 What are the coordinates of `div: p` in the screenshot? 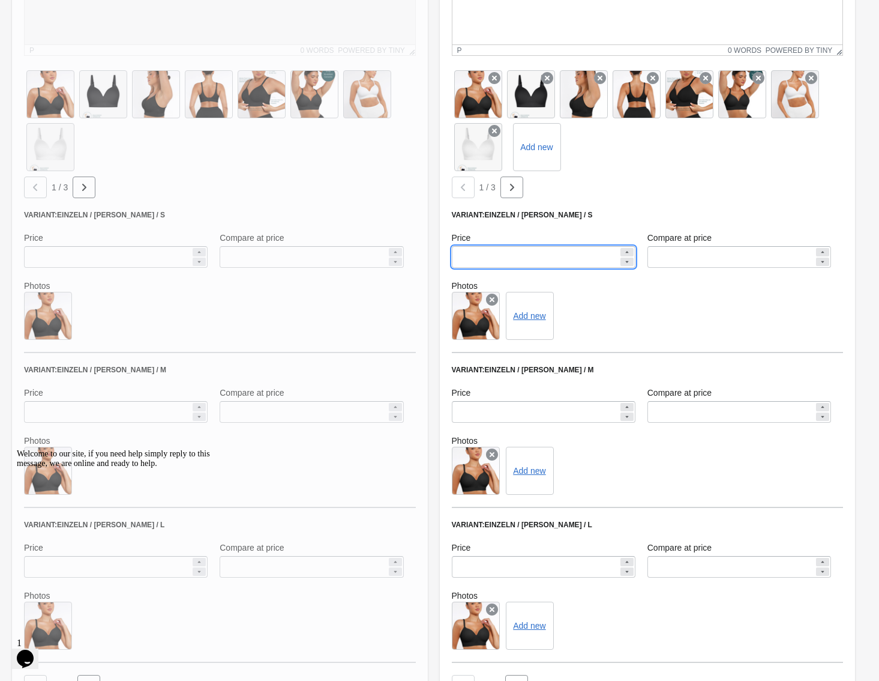 It's located at (460, 50).